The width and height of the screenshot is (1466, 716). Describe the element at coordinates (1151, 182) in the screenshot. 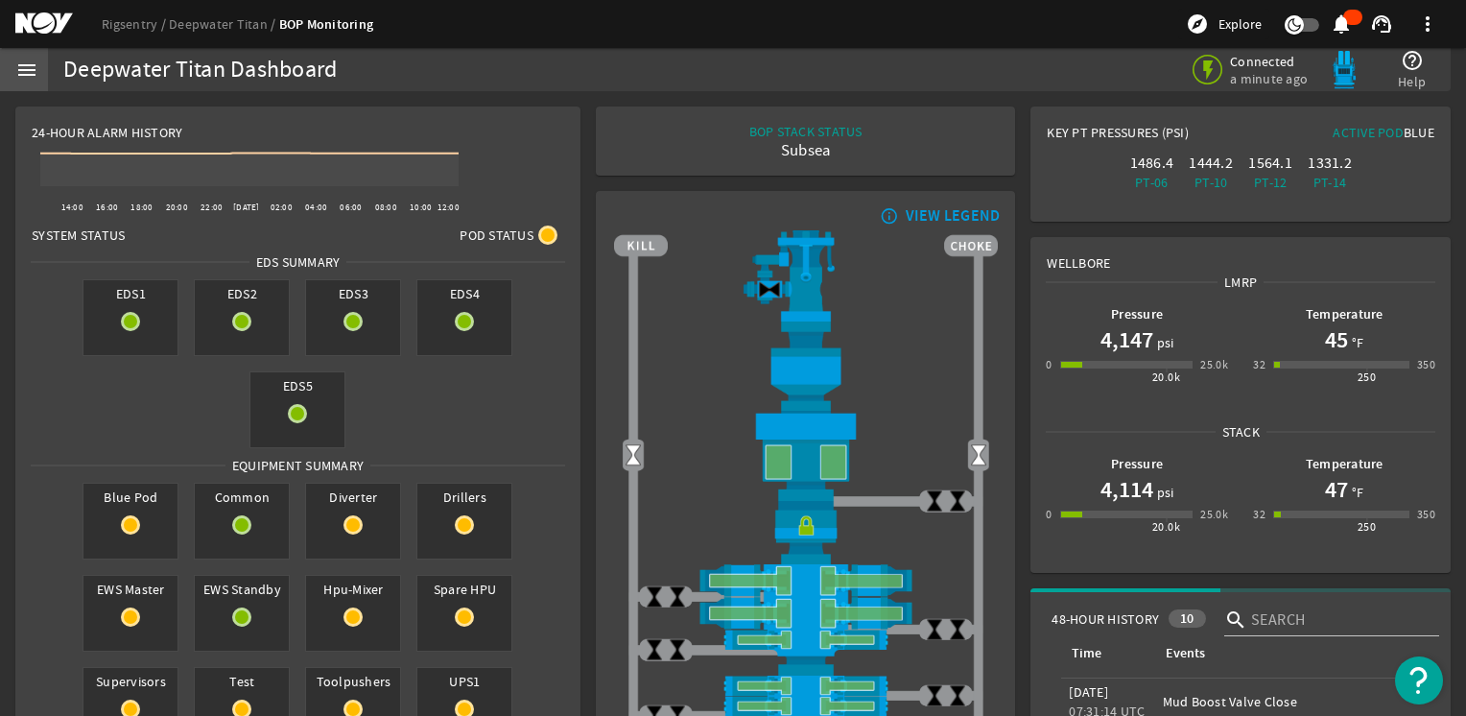

I see `div: PT-06` at that location.